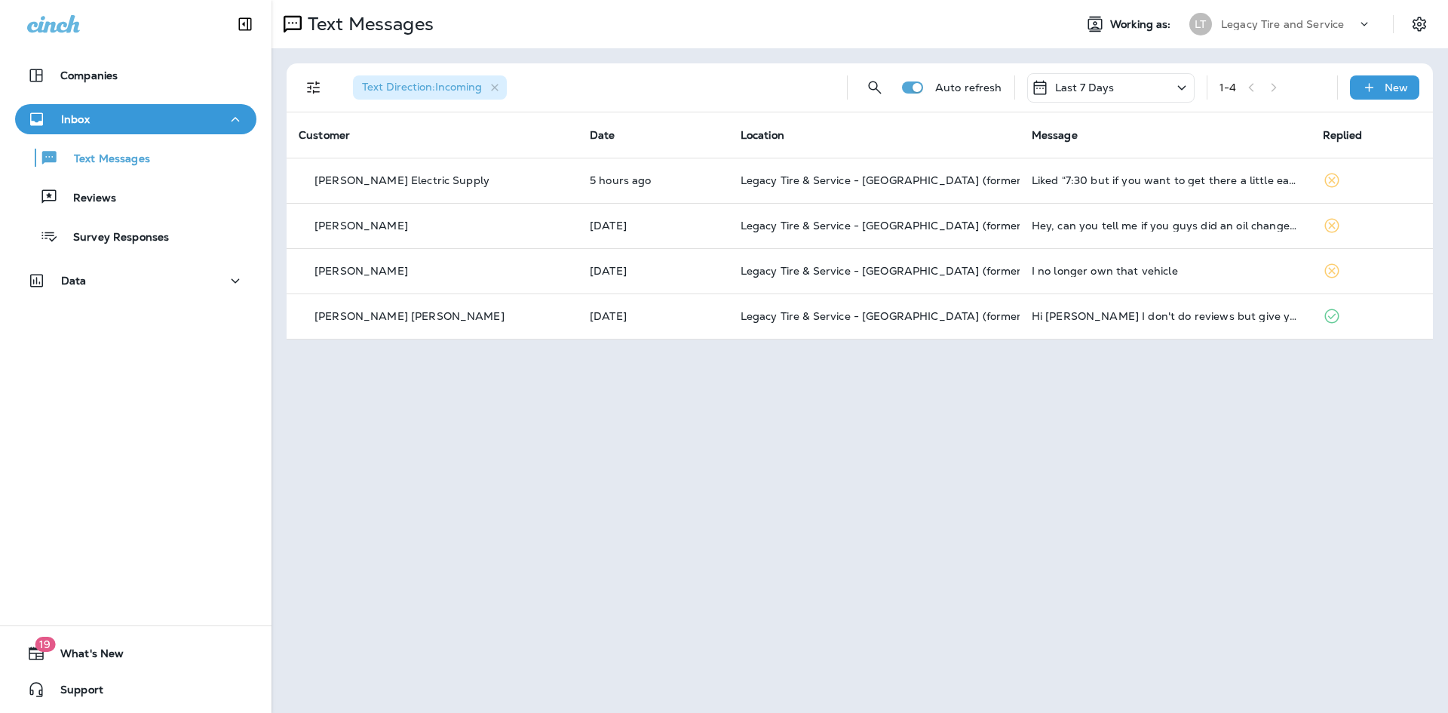 This screenshot has height=713, width=1448. What do you see at coordinates (1228, 87) in the screenshot?
I see `div: 1 - 4` at bounding box center [1228, 87].